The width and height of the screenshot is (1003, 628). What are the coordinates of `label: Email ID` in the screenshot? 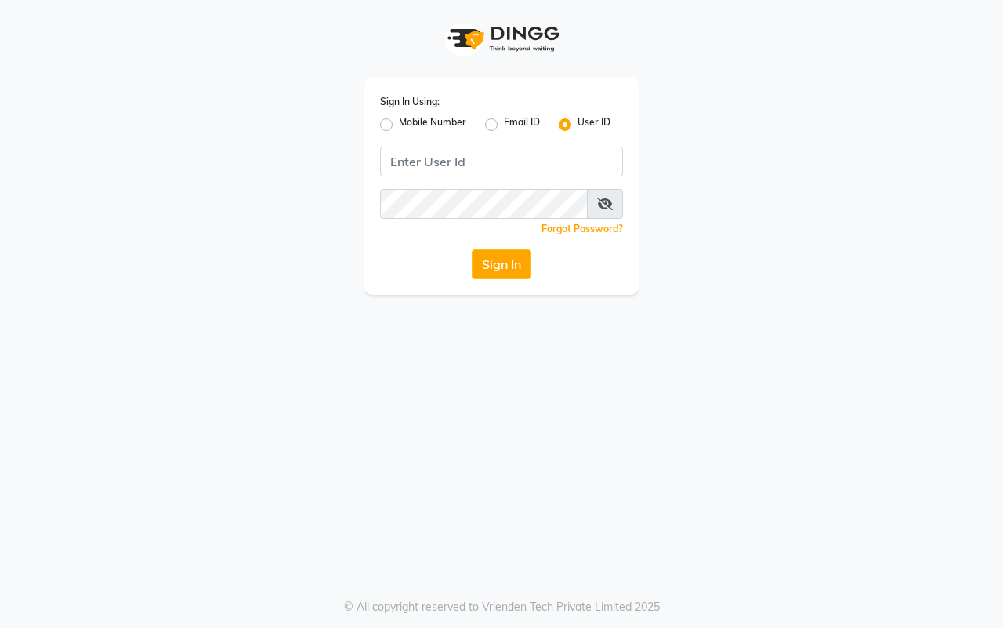 It's located at (522, 125).